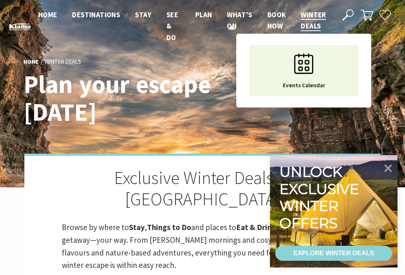 The image size is (405, 275). Describe the element at coordinates (313, 20) in the screenshot. I see `span: Winter Deals` at that location.